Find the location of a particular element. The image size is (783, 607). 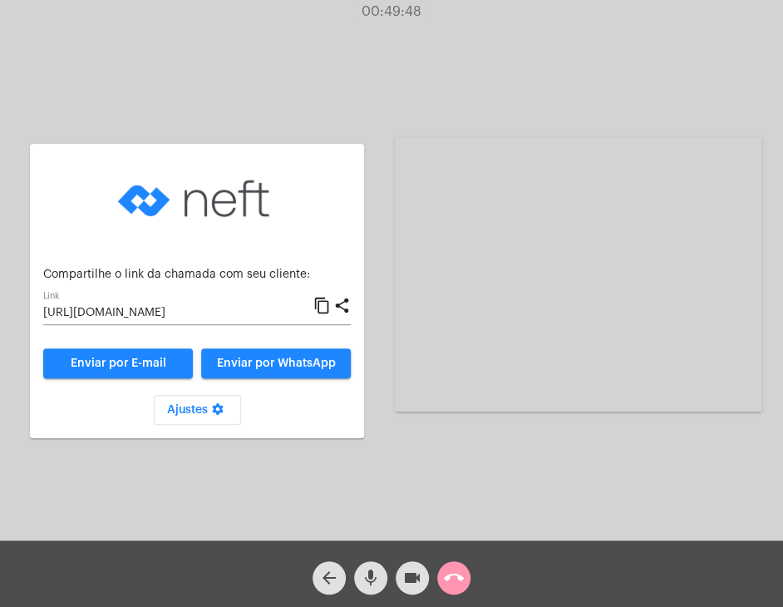

mat-icon: arrow_back is located at coordinates (329, 577).